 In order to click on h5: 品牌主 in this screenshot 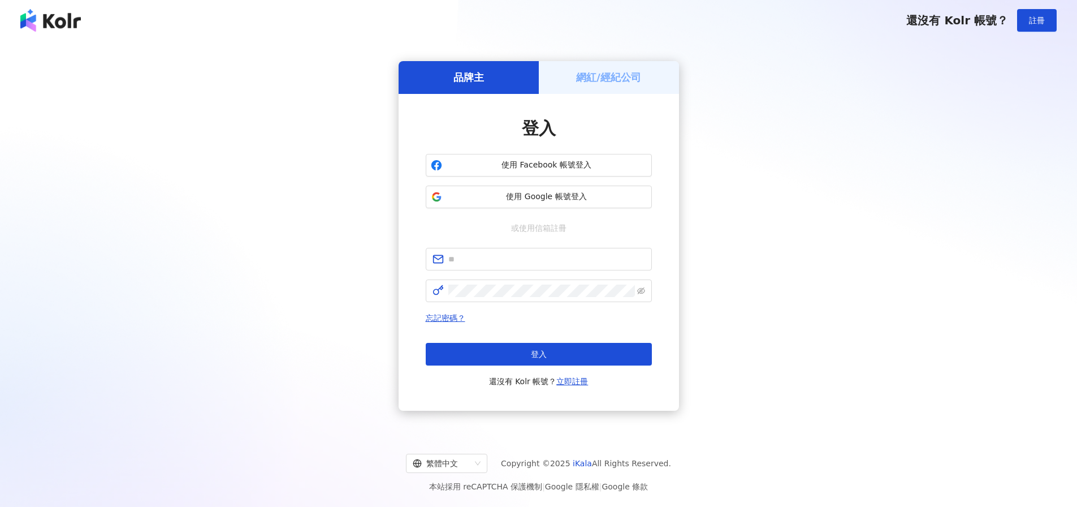, I will do `click(469, 77)`.